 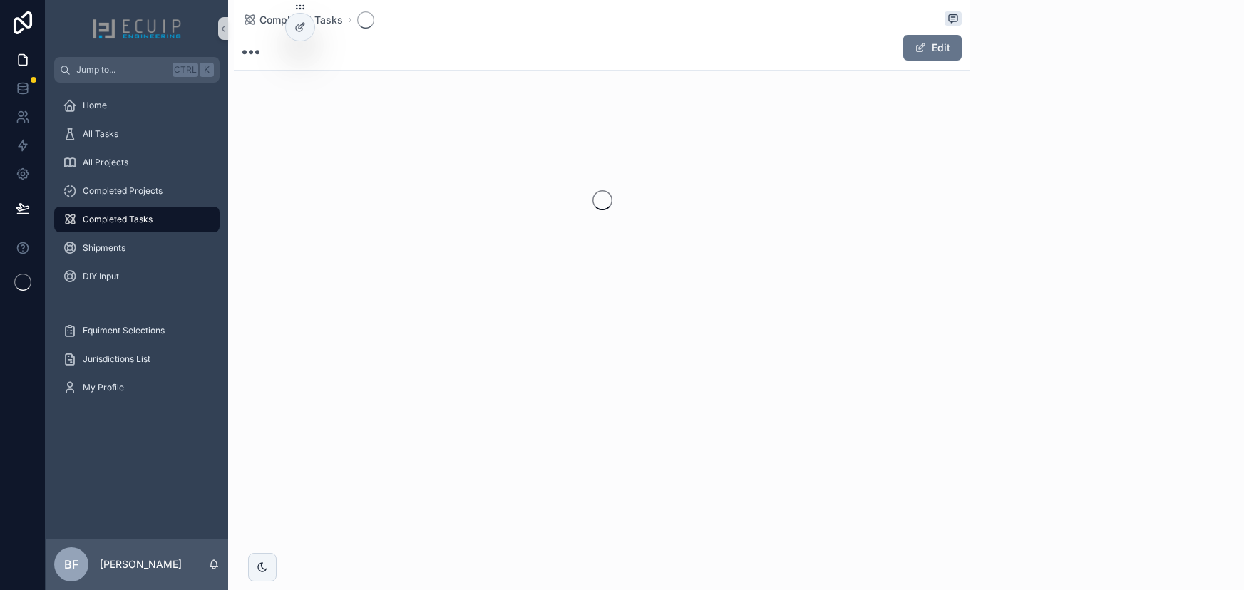 I want to click on span: Ctrl, so click(x=185, y=70).